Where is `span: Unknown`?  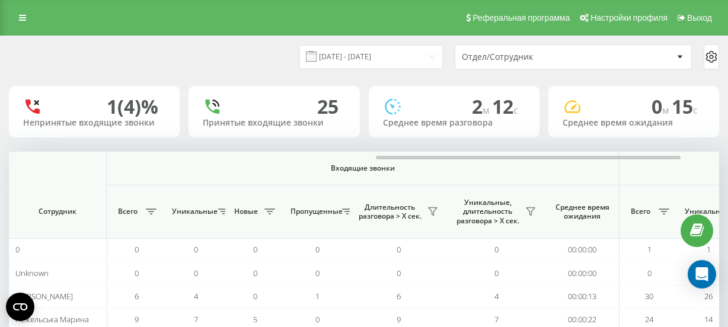
span: Unknown is located at coordinates (32, 273).